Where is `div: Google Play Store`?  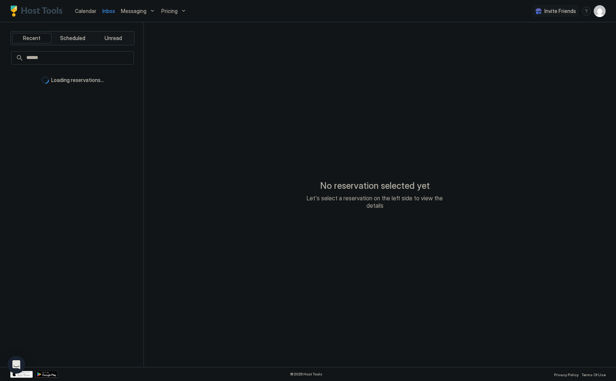
div: Google Play Store is located at coordinates (47, 374).